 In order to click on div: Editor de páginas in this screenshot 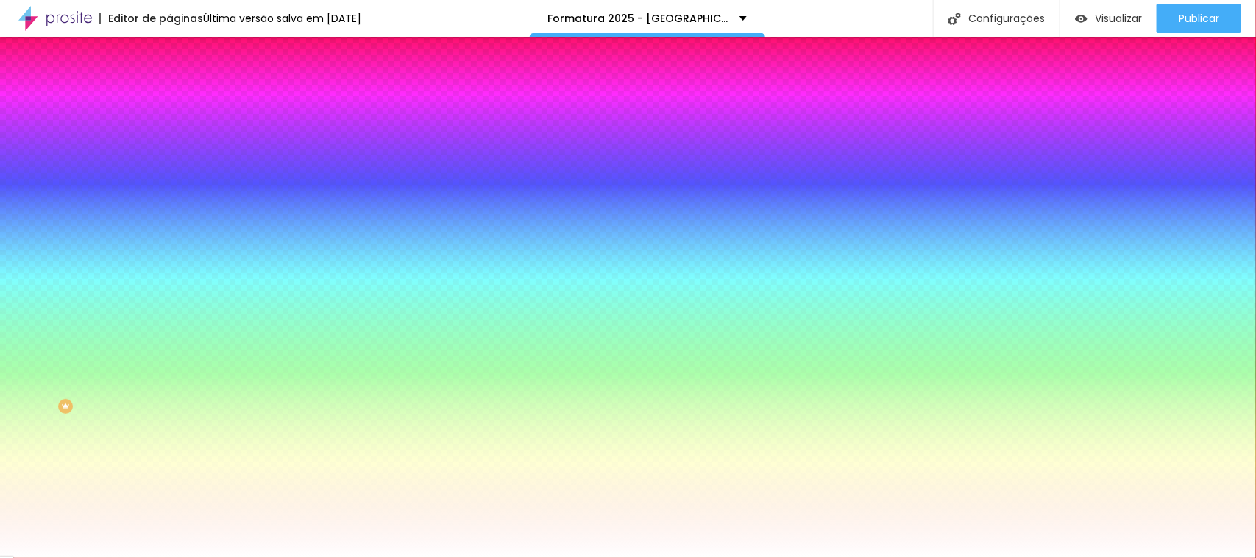, I will do `click(151, 18)`.